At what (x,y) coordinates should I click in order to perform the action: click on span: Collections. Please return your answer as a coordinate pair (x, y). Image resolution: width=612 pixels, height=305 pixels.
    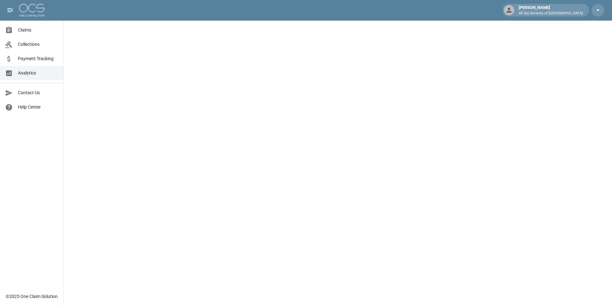
    Looking at the image, I should click on (38, 44).